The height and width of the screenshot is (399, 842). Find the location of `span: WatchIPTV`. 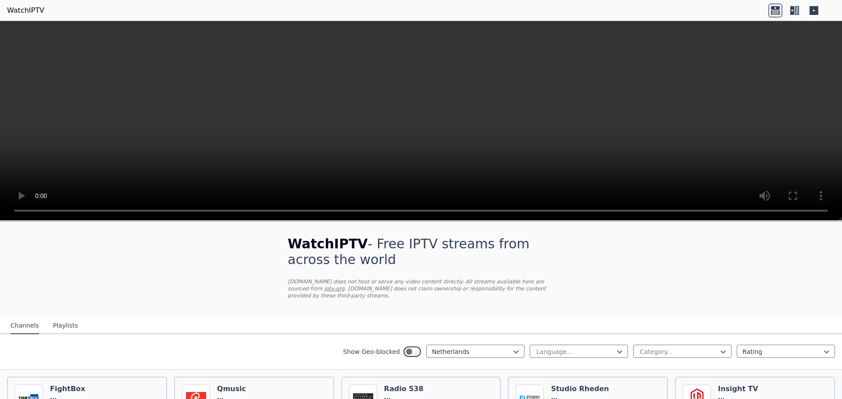

span: WatchIPTV is located at coordinates (327, 244).